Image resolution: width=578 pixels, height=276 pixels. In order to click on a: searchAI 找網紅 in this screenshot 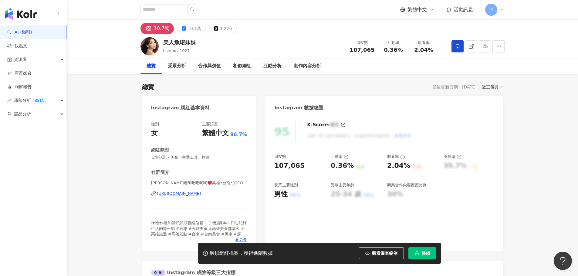, I will do `click(20, 32)`.